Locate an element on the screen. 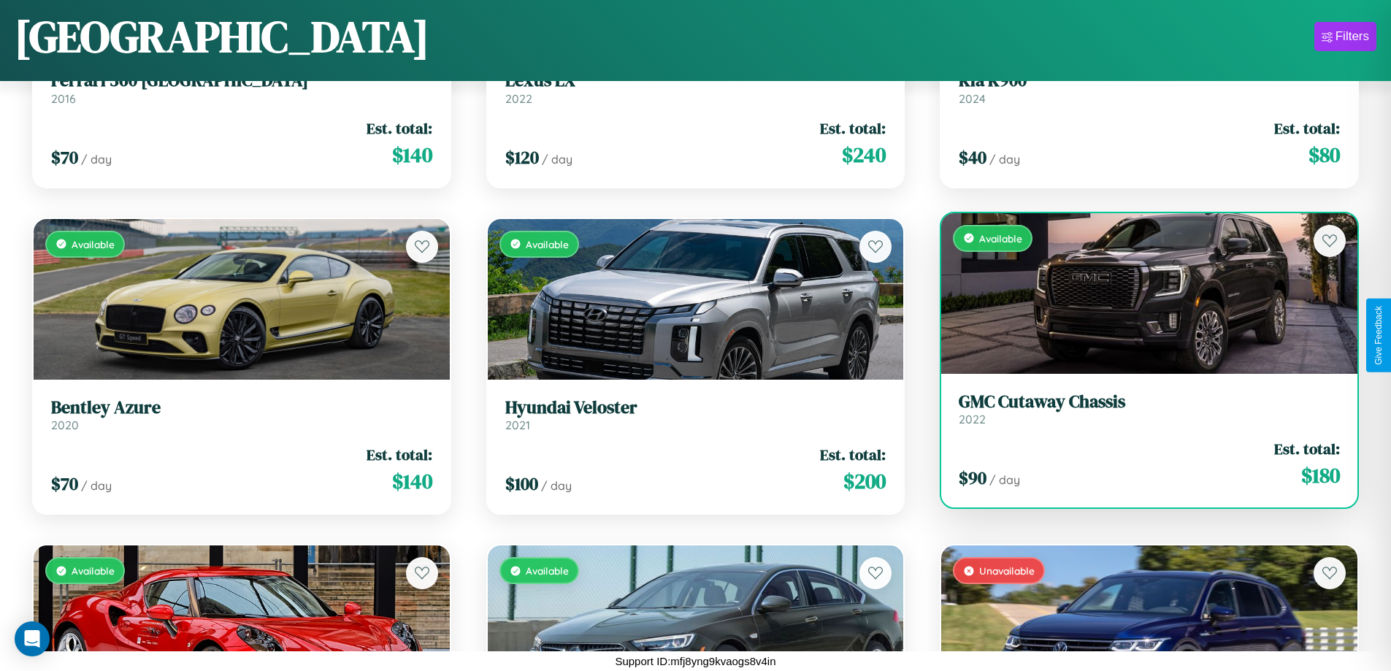 The image size is (1391, 671). button: Filters is located at coordinates (1345, 37).